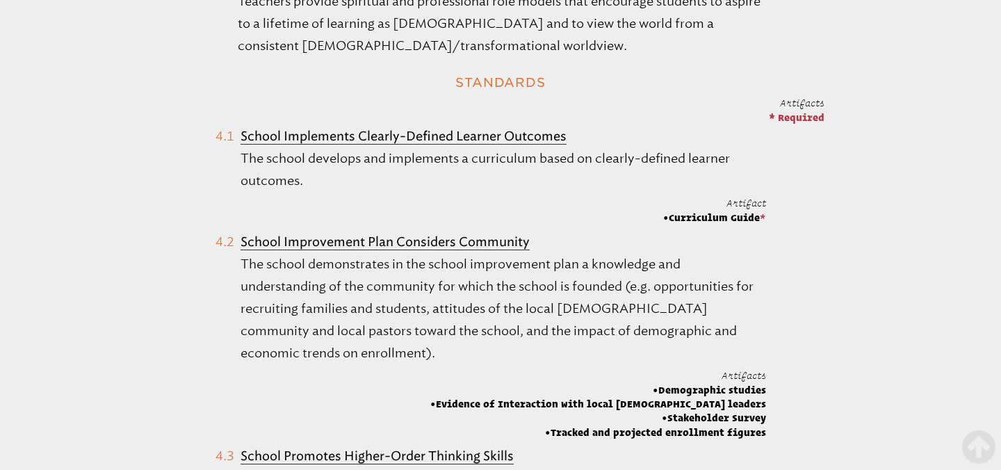 This screenshot has width=1001, height=470. What do you see at coordinates (714, 217) in the screenshot?
I see `span: Curriculum Guide` at bounding box center [714, 217].